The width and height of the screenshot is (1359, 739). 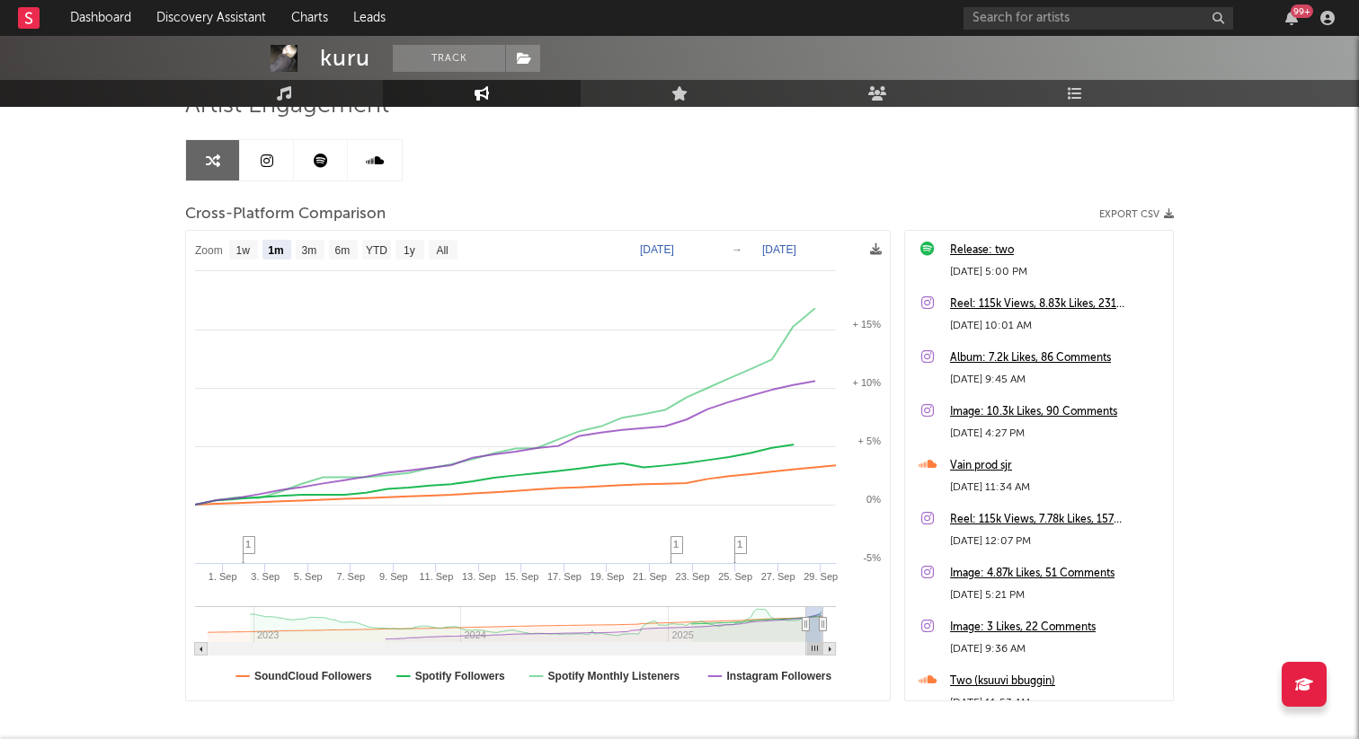 I want to click on text: 1y, so click(x=409, y=251).